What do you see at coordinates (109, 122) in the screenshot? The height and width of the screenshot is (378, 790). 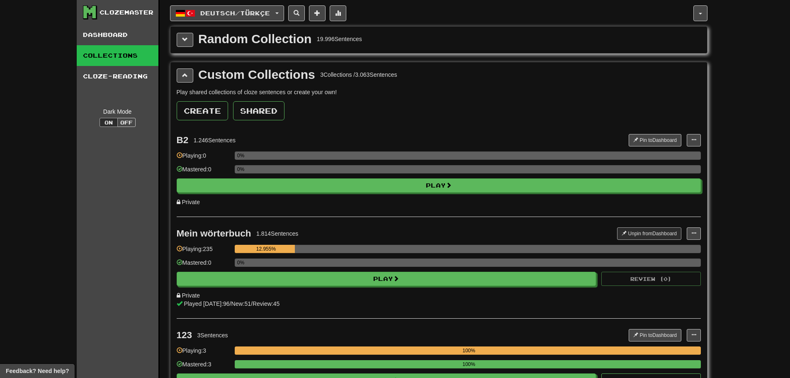 I see `button: On` at bounding box center [109, 122].